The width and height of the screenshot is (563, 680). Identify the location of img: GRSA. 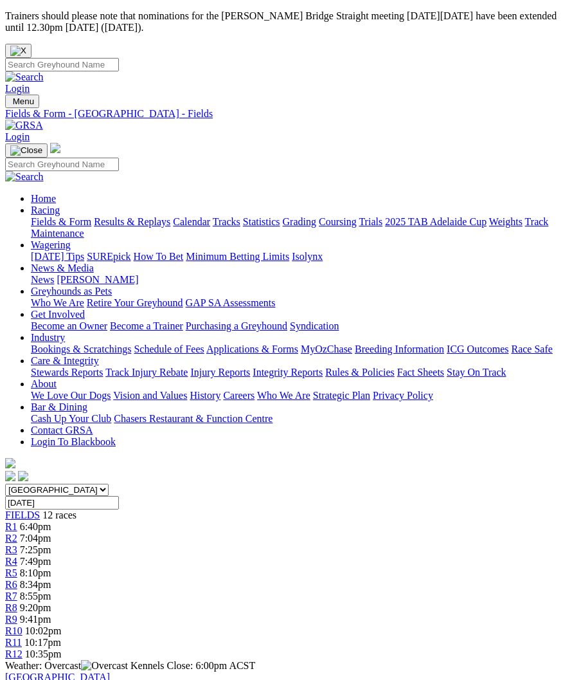
(24, 125).